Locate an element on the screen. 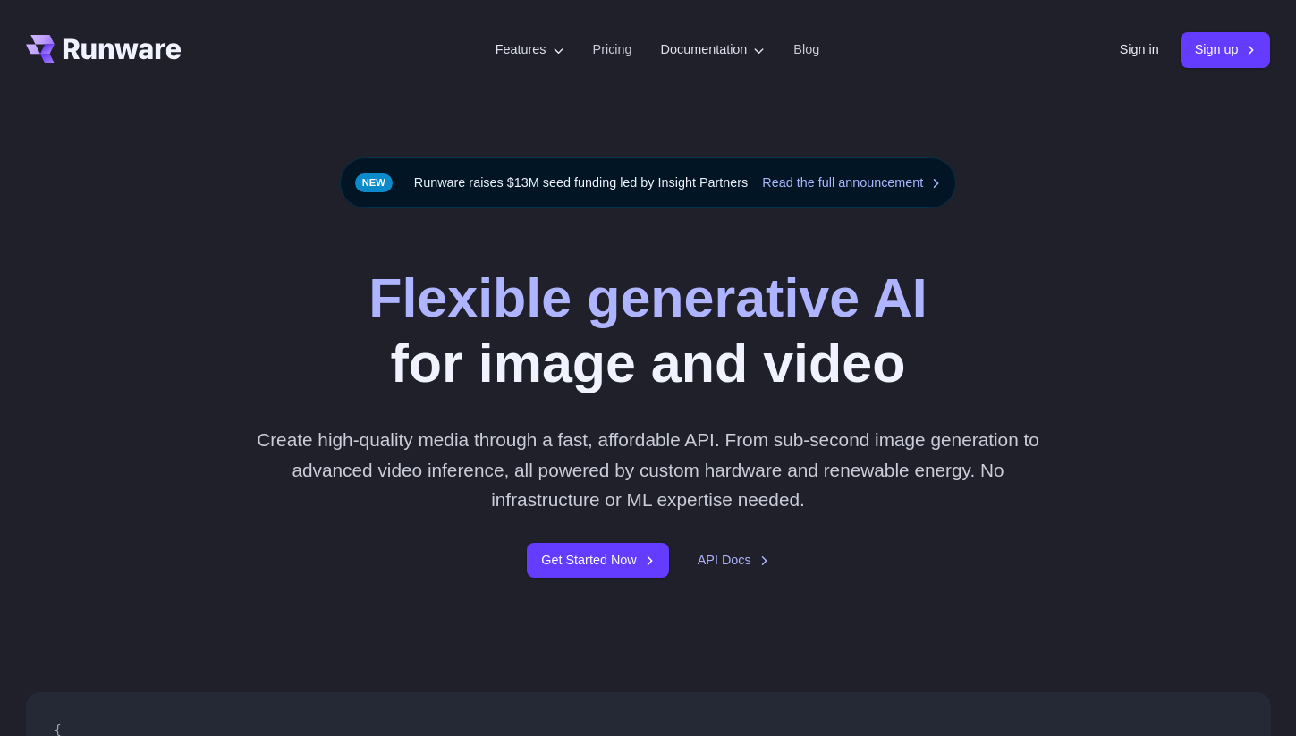  a: Get Started Now is located at coordinates (598, 560).